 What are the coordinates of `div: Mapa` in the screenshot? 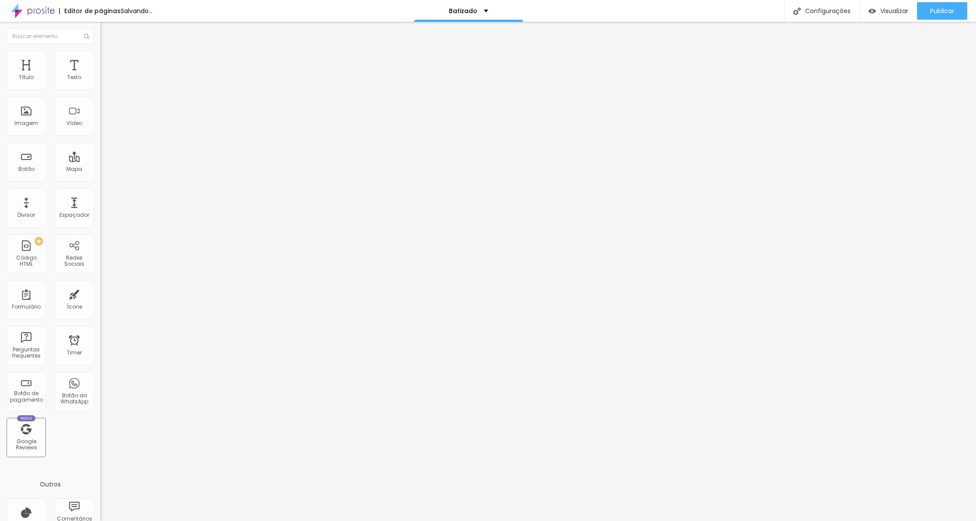 It's located at (74, 169).